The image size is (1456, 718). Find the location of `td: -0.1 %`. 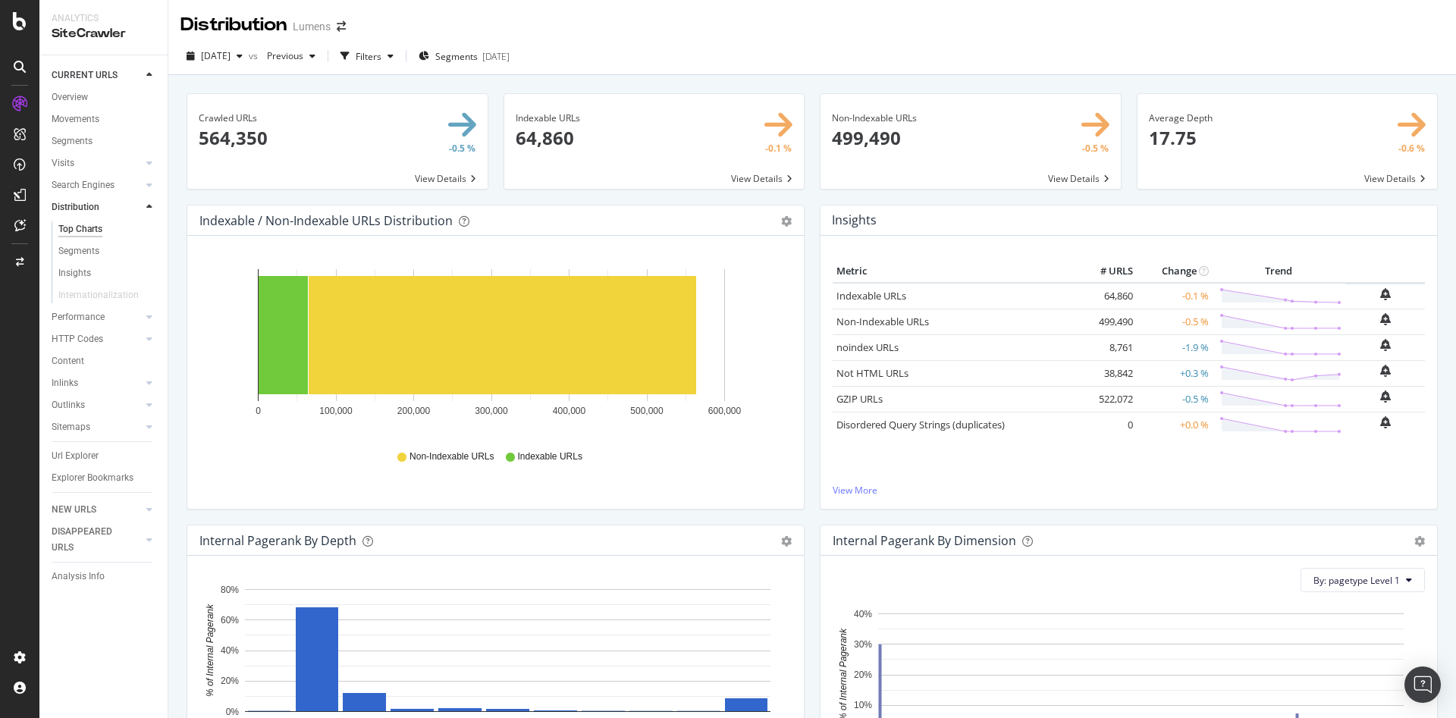

td: -0.1 % is located at coordinates (1175, 296).